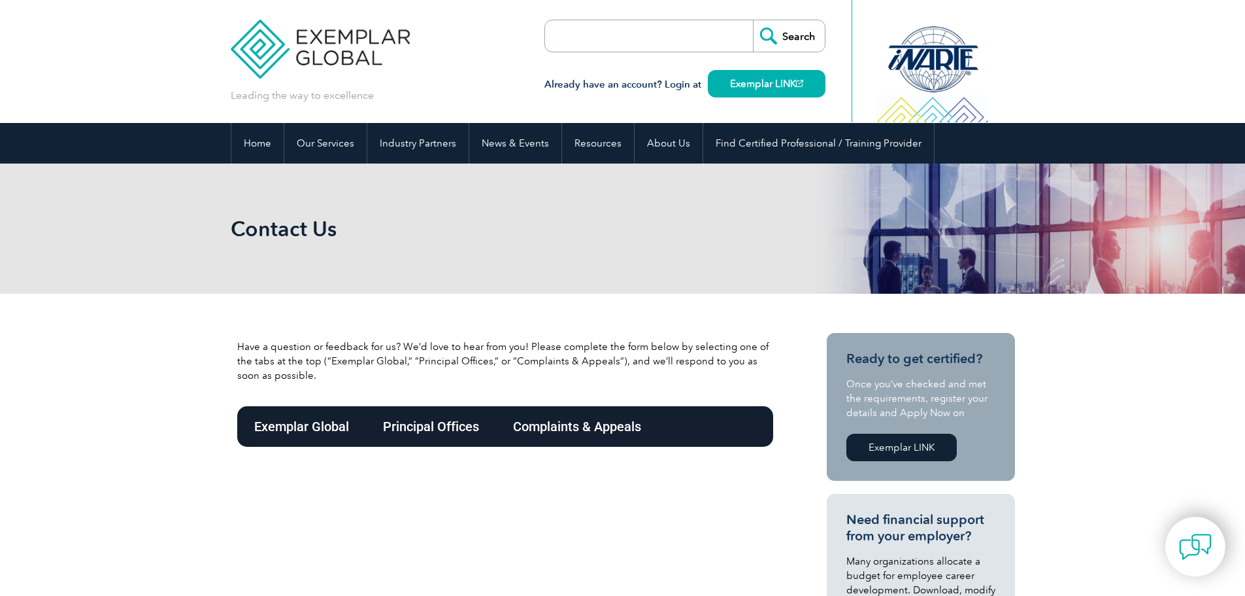 This screenshot has height=596, width=1245. Describe the element at coordinates (418, 143) in the screenshot. I see `a: Industry Partners` at that location.